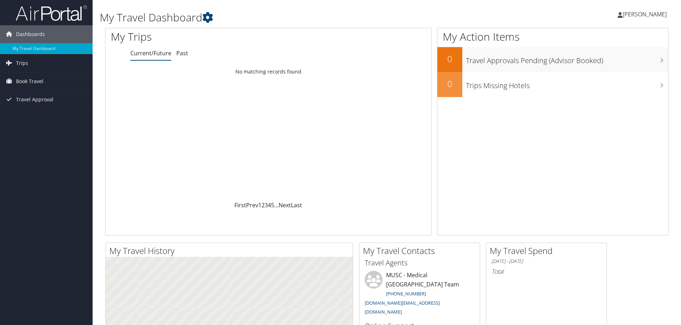 The height and width of the screenshot is (325, 681). Describe the element at coordinates (291, 17) in the screenshot. I see `h1: My Travel Dashboard` at that location.